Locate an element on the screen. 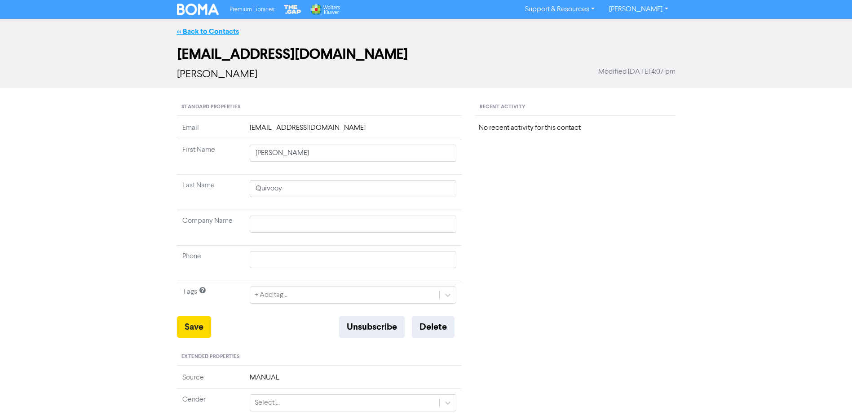 The width and height of the screenshot is (852, 415). div: Extended Properties is located at coordinates (319, 357).